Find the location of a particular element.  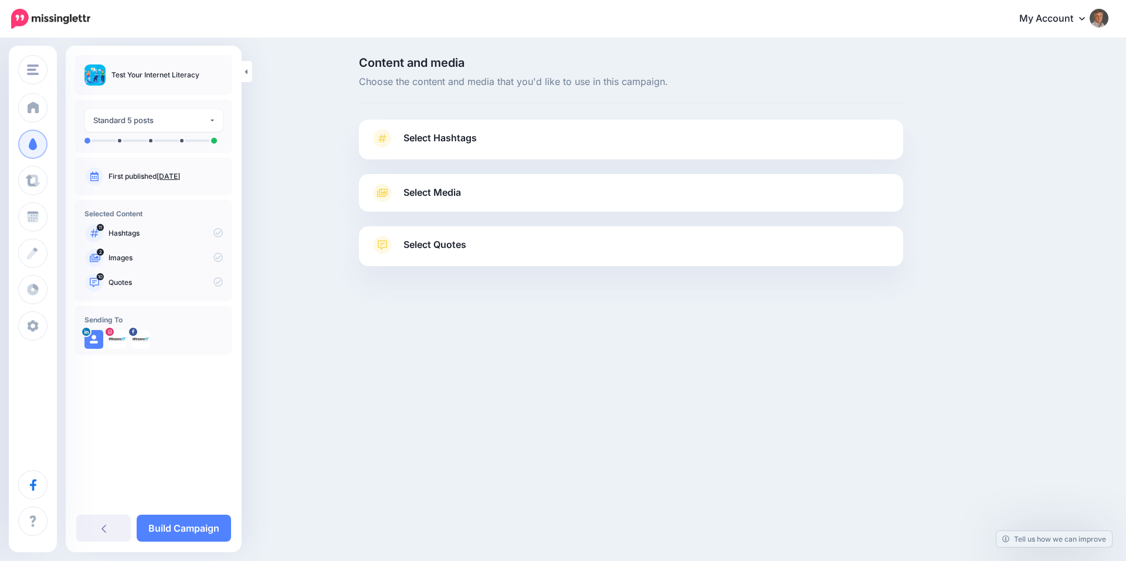

h4: Sending To is located at coordinates (154, 320).